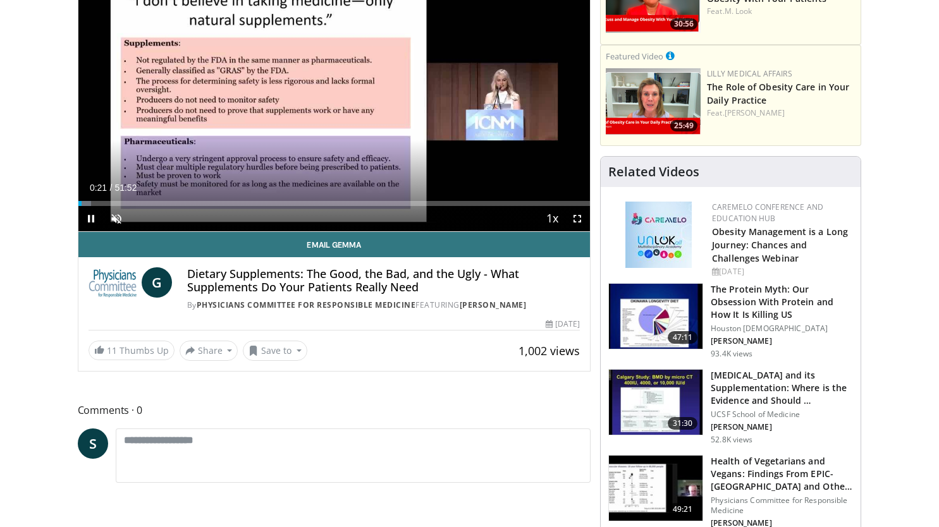  I want to click on a: The Role of Obesity Care in Your Daily Practice, so click(778, 94).